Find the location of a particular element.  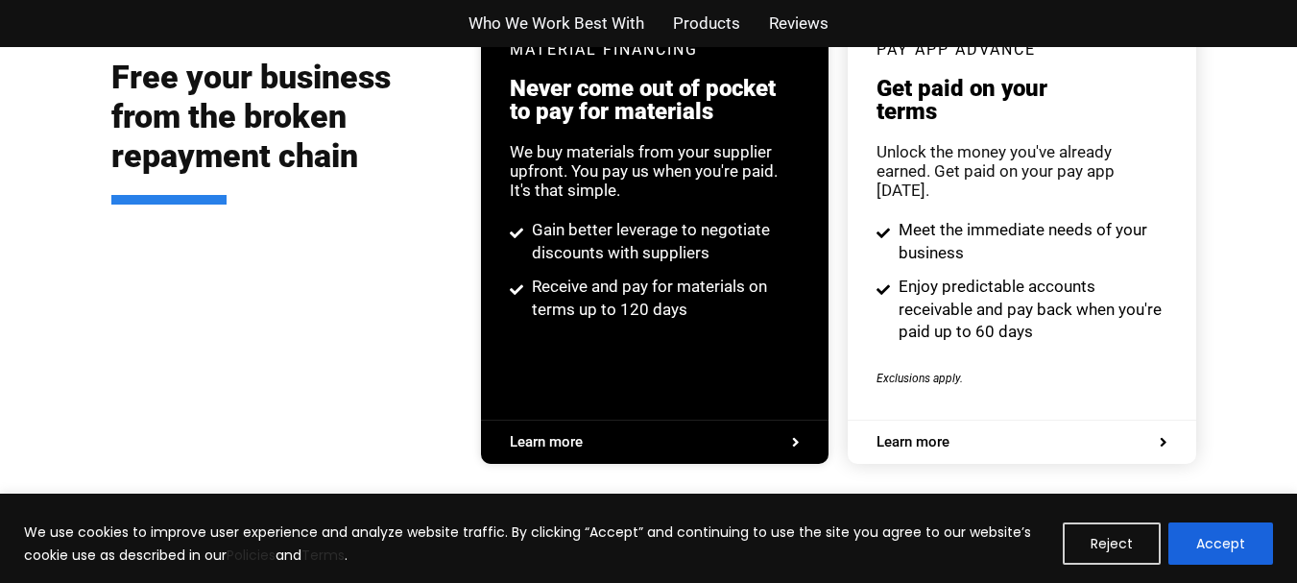

p: We use cookies to improve user experience and analyze website traffic. By clicking “Accept” and c... is located at coordinates (536, 543).